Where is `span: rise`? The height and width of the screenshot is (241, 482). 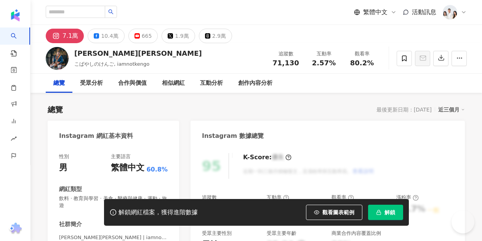 span: rise is located at coordinates (14, 139).